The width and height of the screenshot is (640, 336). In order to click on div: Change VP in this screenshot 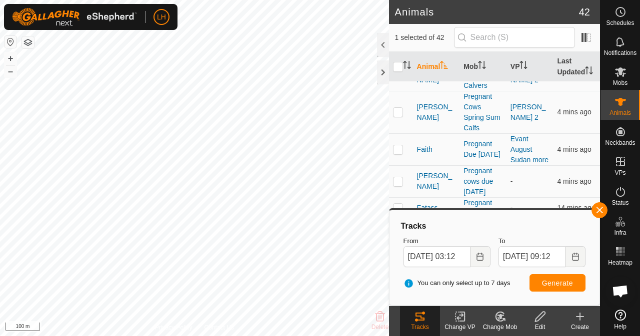, I will do `click(460, 327)`.